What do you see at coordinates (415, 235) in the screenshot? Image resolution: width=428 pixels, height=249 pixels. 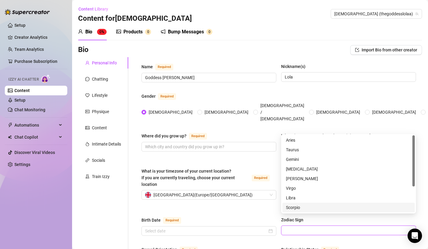 I see `div: Open Intercom Messenger` at bounding box center [415, 235].